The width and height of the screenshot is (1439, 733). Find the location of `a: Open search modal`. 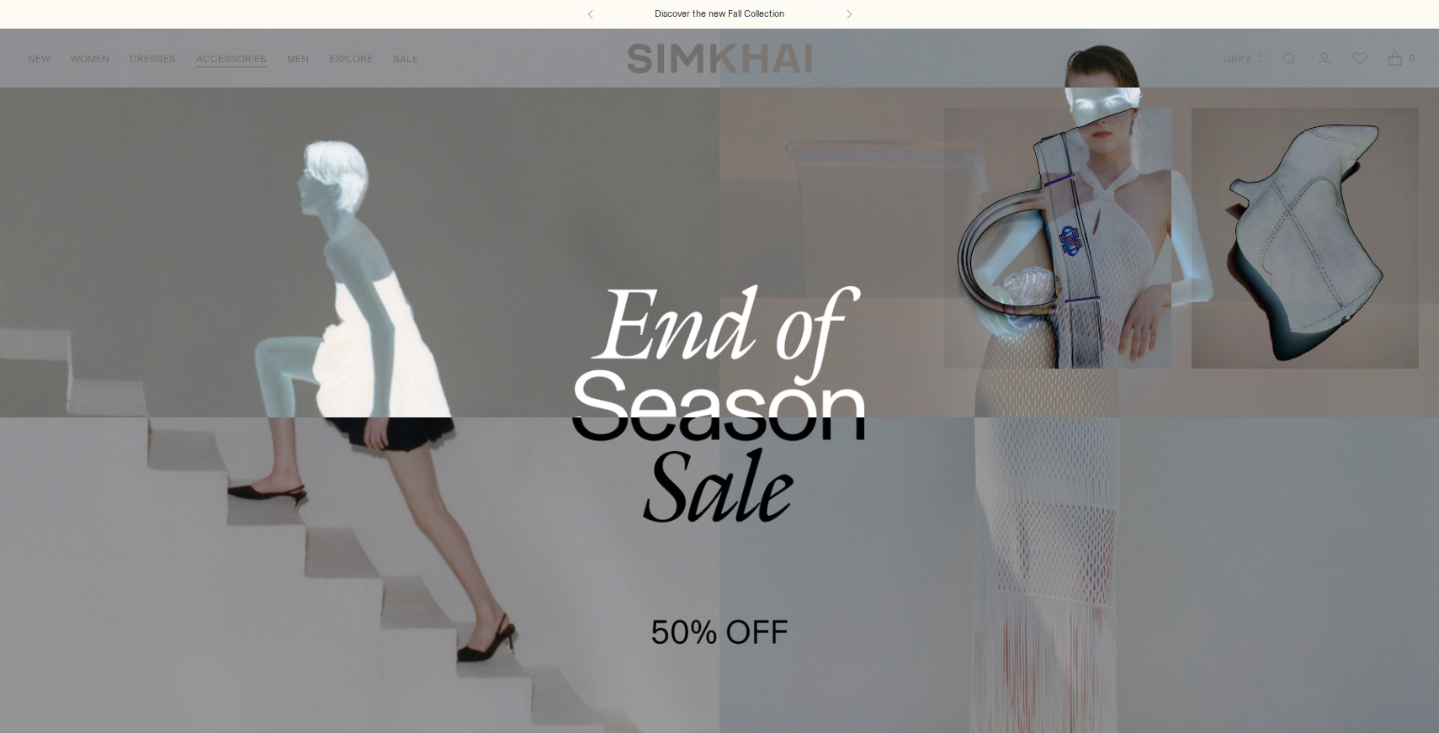

a: Open search modal is located at coordinates (1289, 59).